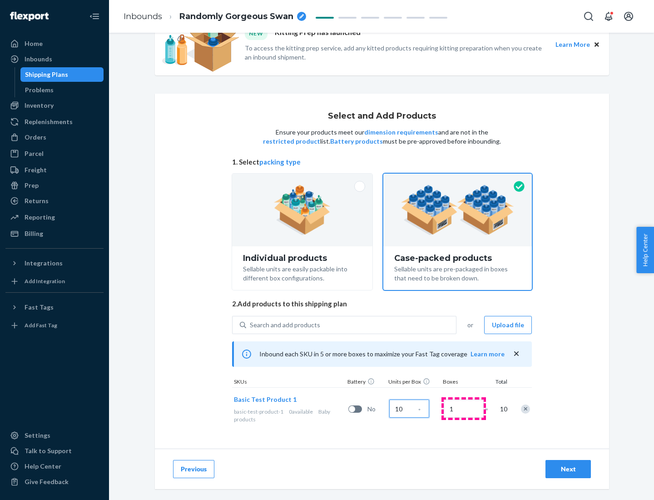 The image size is (654, 500). Describe the element at coordinates (589, 16) in the screenshot. I see `button: Open Search Box` at that location.